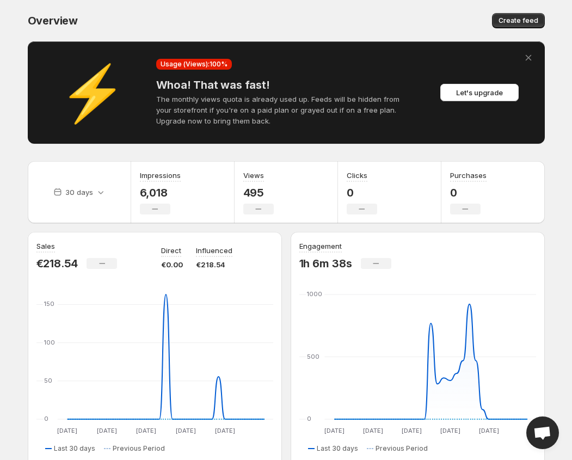  What do you see at coordinates (314, 294) in the screenshot?
I see `text: 1000` at bounding box center [314, 294].